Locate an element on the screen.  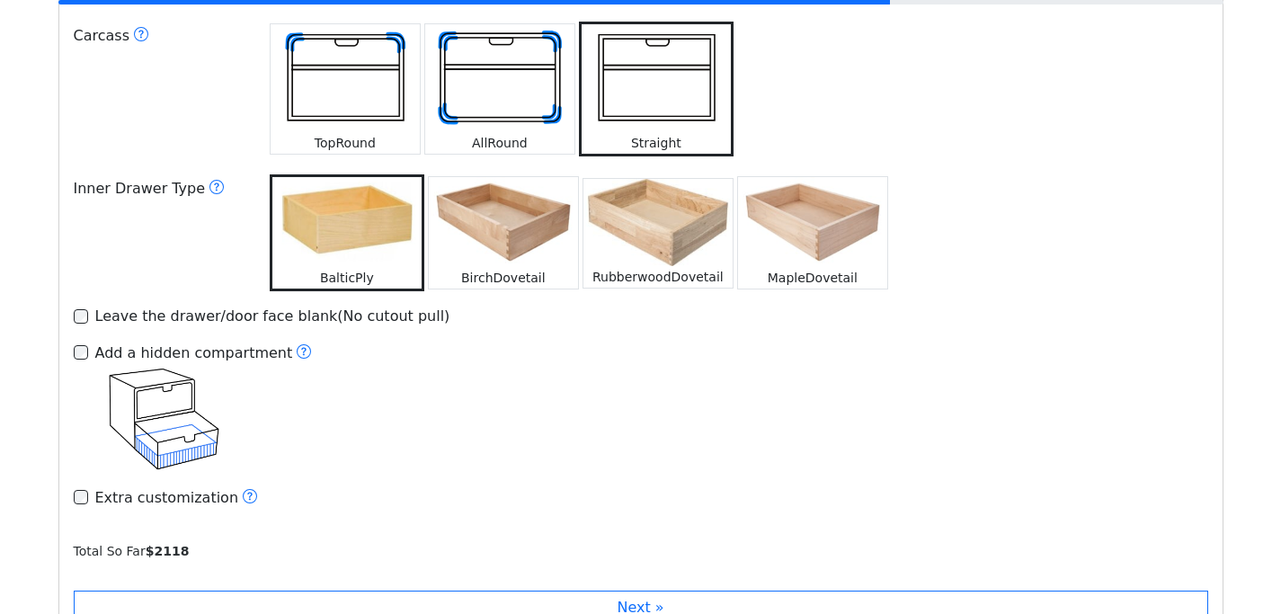
small: BalticPly is located at coordinates (347, 278).